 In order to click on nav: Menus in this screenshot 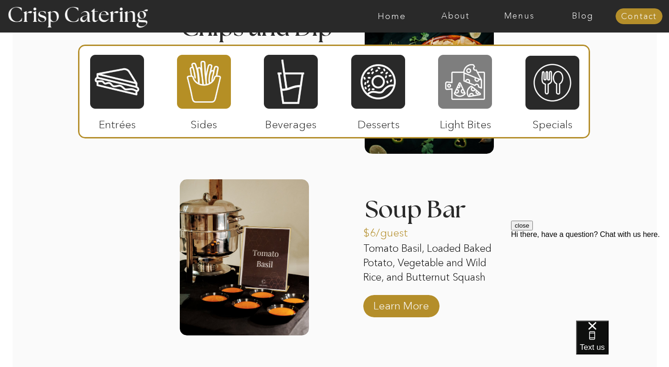, I will do `click(519, 16)`.